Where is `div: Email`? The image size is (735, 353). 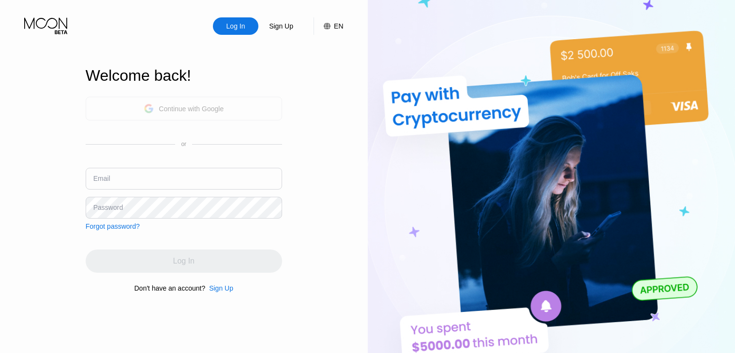 div: Email is located at coordinates (102, 179).